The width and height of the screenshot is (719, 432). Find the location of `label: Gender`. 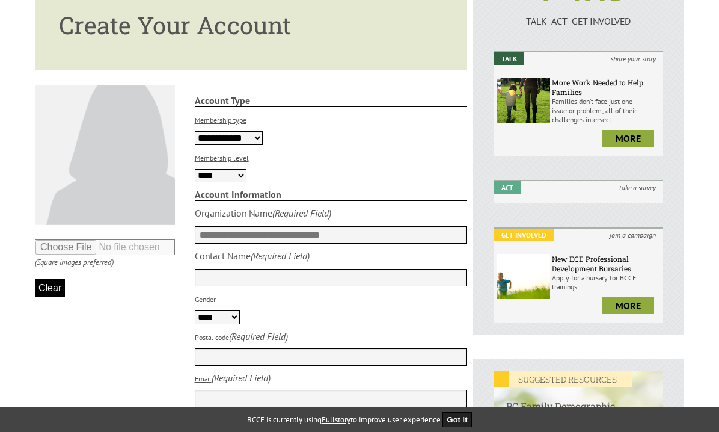

label: Gender is located at coordinates (205, 299).